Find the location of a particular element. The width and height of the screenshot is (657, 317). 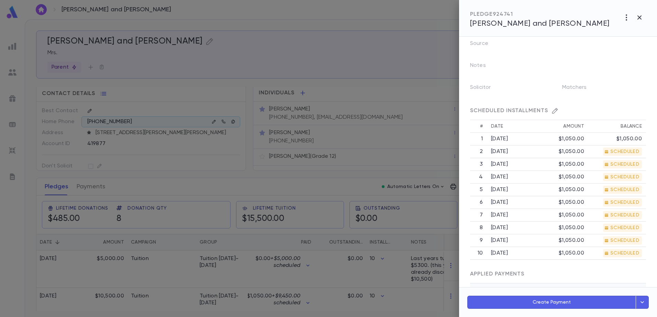

div: Date is located at coordinates (502, 290).